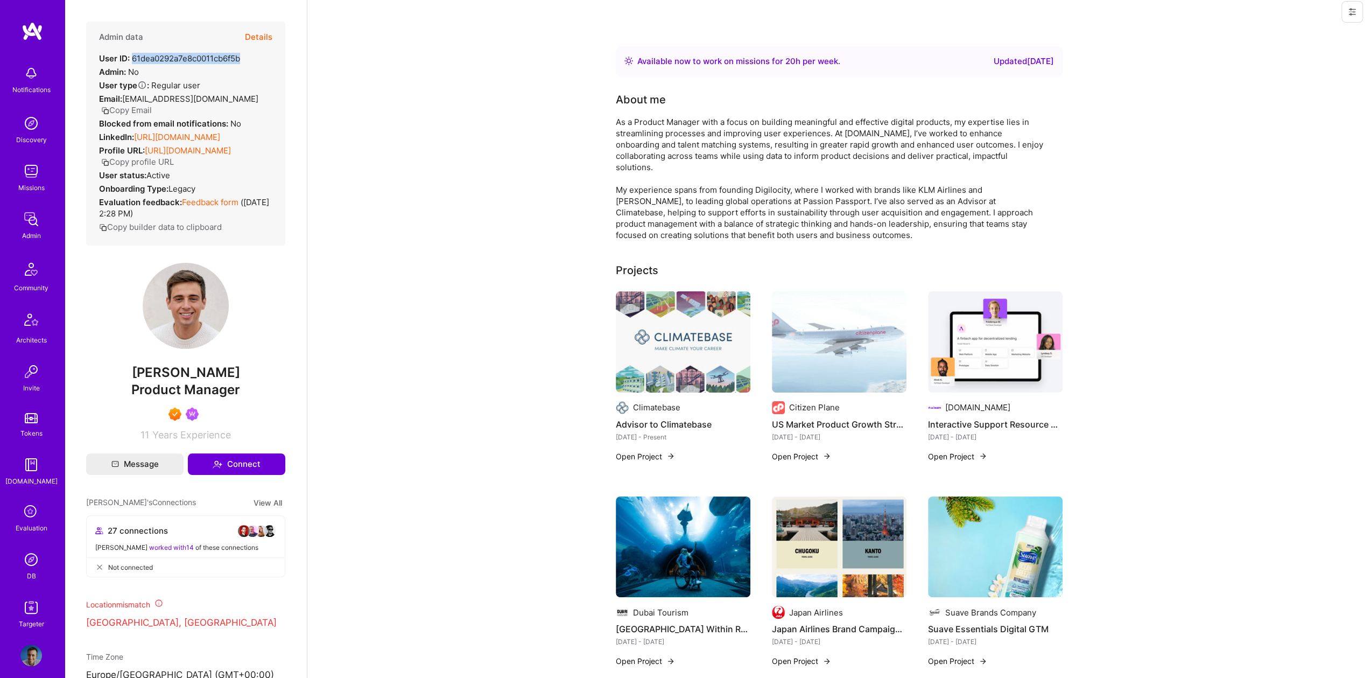 Image resolution: width=1371 pixels, height=678 pixels. I want to click on div: Notifications, so click(31, 89).